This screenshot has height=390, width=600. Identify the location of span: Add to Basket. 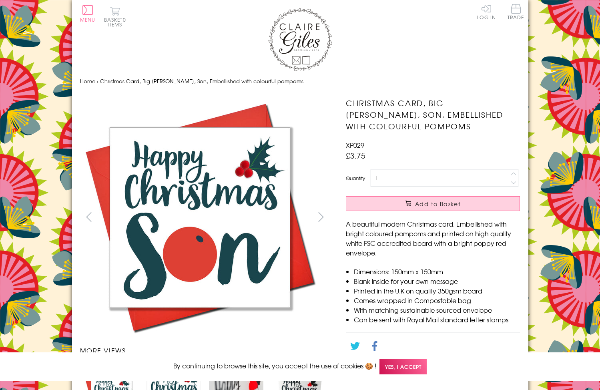
(438, 204).